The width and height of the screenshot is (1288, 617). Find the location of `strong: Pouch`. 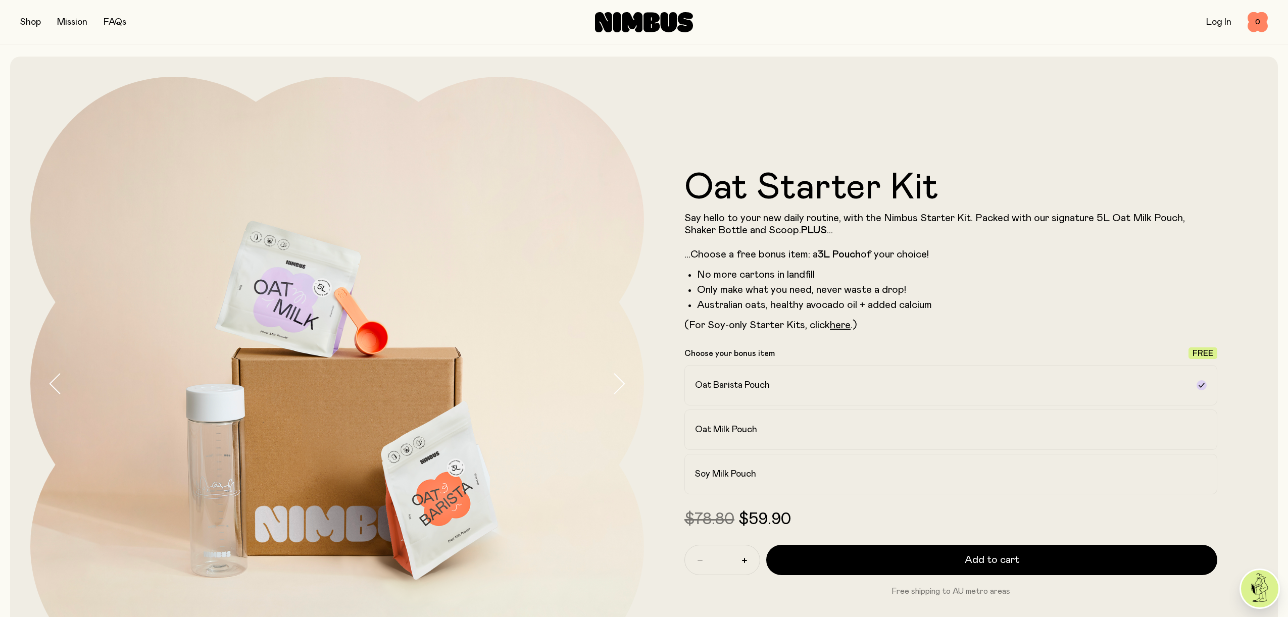

strong: Pouch is located at coordinates (846, 255).